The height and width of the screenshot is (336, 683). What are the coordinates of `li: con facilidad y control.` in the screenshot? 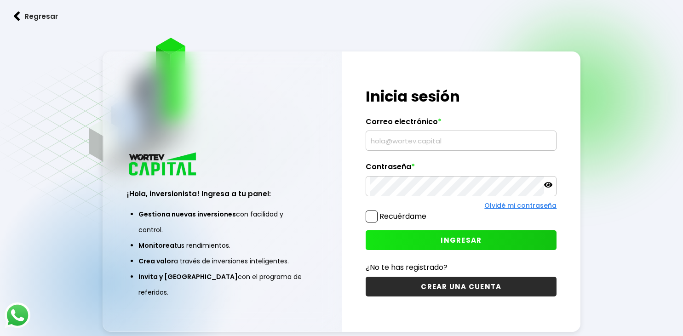 It's located at (222, 222).